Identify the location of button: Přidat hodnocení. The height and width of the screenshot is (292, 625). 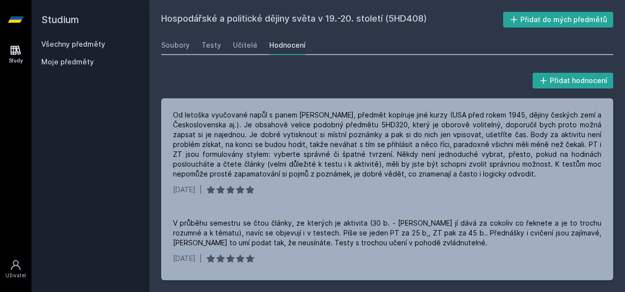
(573, 81).